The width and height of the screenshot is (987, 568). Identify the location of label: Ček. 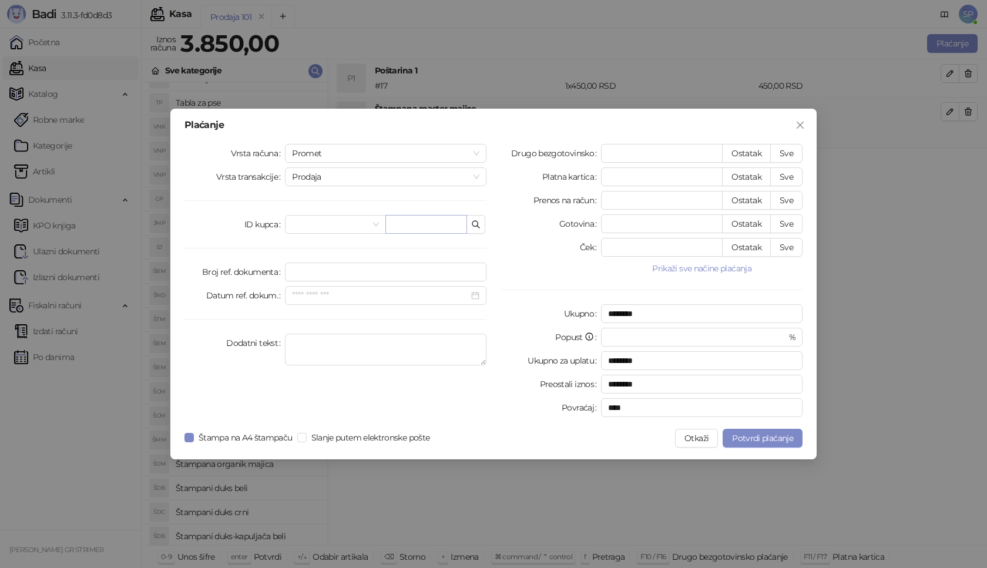
(590, 247).